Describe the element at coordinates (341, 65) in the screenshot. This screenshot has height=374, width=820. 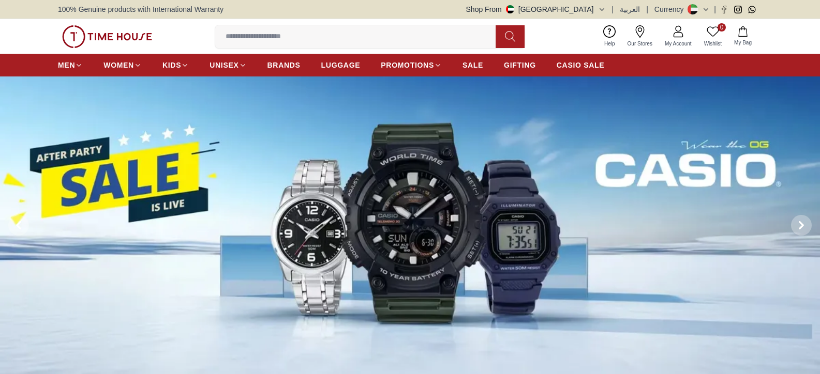
I see `a: LUGGAGE` at that location.